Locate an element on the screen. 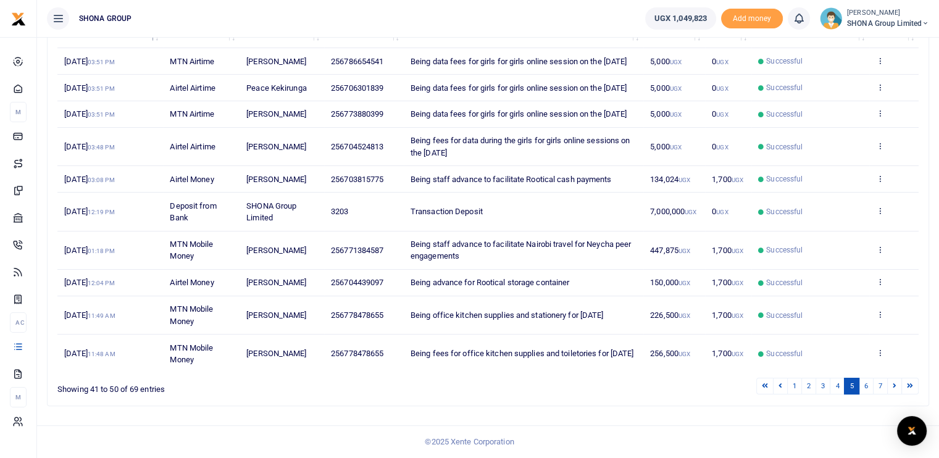 This screenshot has width=939, height=458. span: Transaction Deposit is located at coordinates (446, 211).